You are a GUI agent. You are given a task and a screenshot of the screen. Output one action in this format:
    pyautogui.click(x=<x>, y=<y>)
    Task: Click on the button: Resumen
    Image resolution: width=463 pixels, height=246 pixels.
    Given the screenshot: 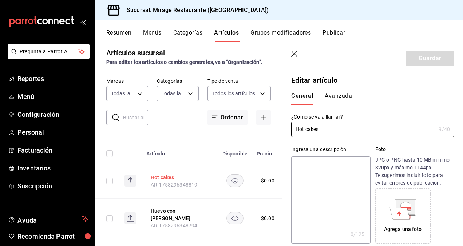 What is the action you would take?
    pyautogui.click(x=119, y=35)
    